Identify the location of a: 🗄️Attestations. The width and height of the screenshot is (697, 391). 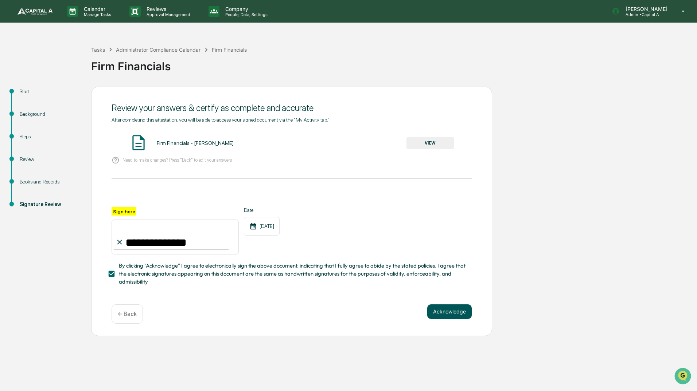
(71, 95).